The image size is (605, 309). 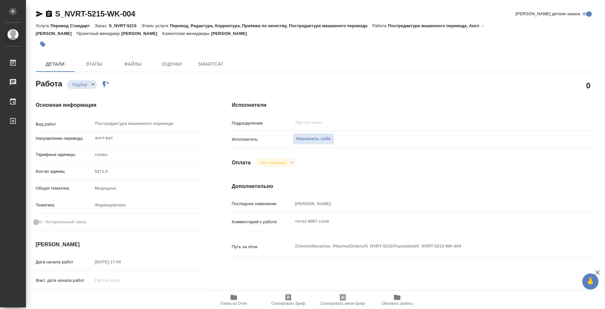 What do you see at coordinates (234, 304) in the screenshot?
I see `span: Папка на Drive` at bounding box center [234, 304].